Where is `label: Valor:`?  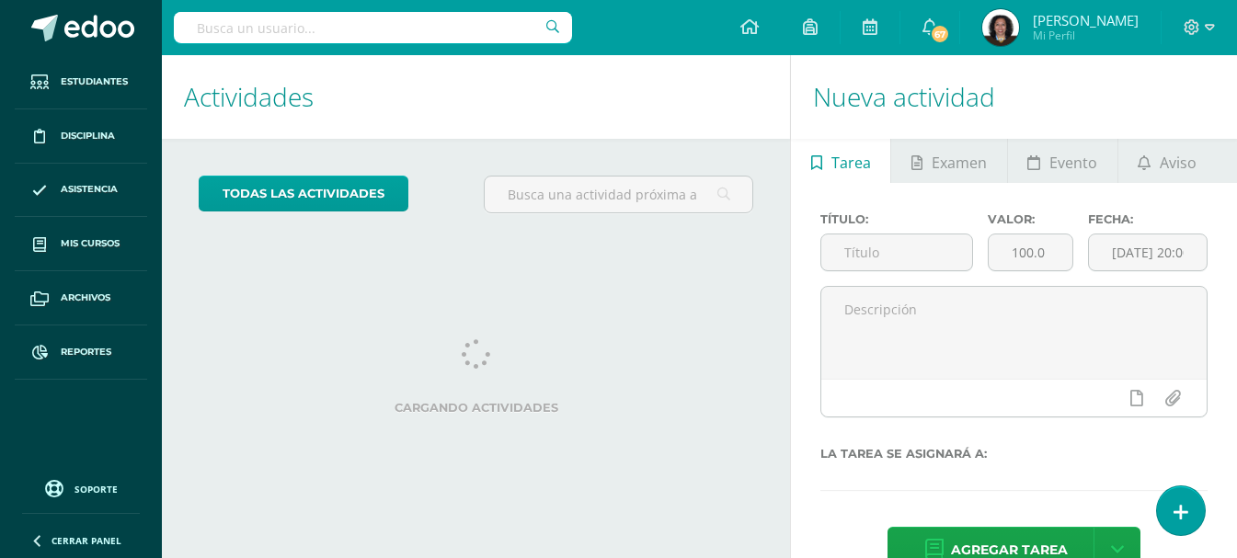
label: Valor: is located at coordinates (1030, 219).